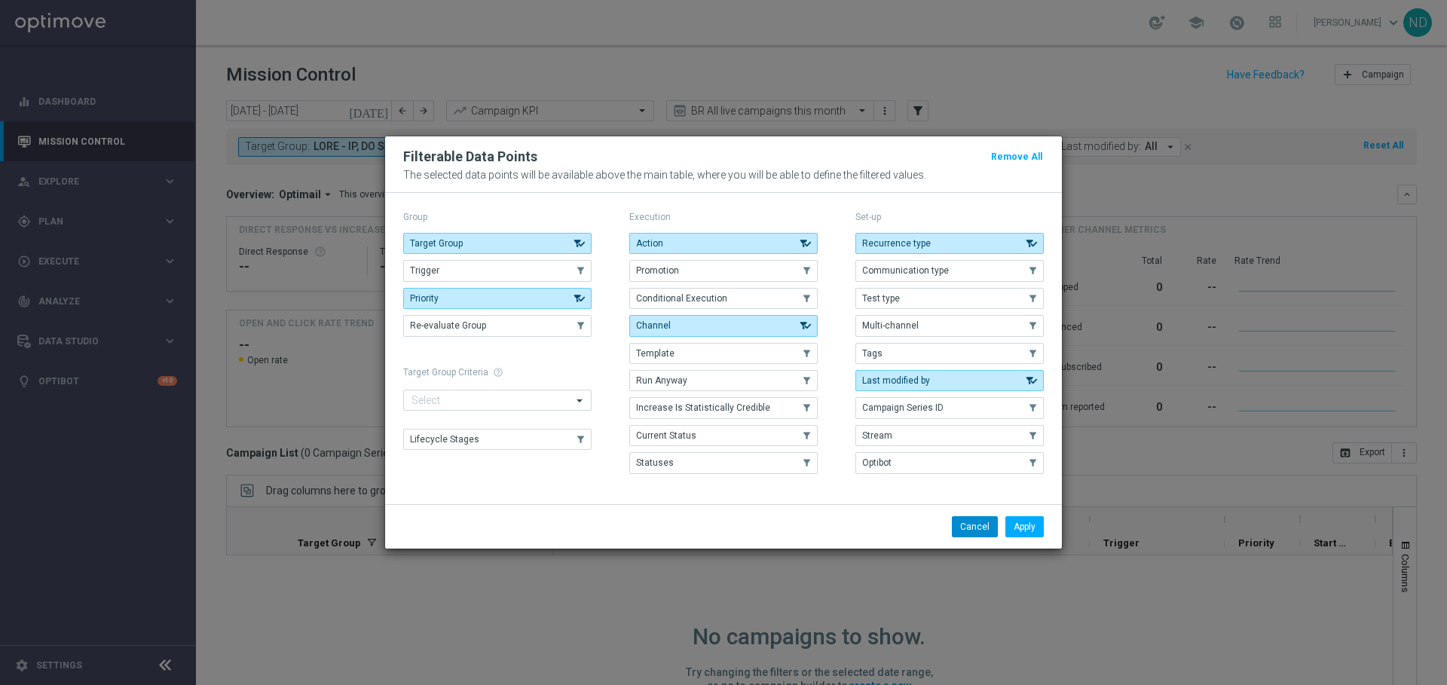 The height and width of the screenshot is (685, 1447). Describe the element at coordinates (877, 463) in the screenshot. I see `span: Optibot` at that location.